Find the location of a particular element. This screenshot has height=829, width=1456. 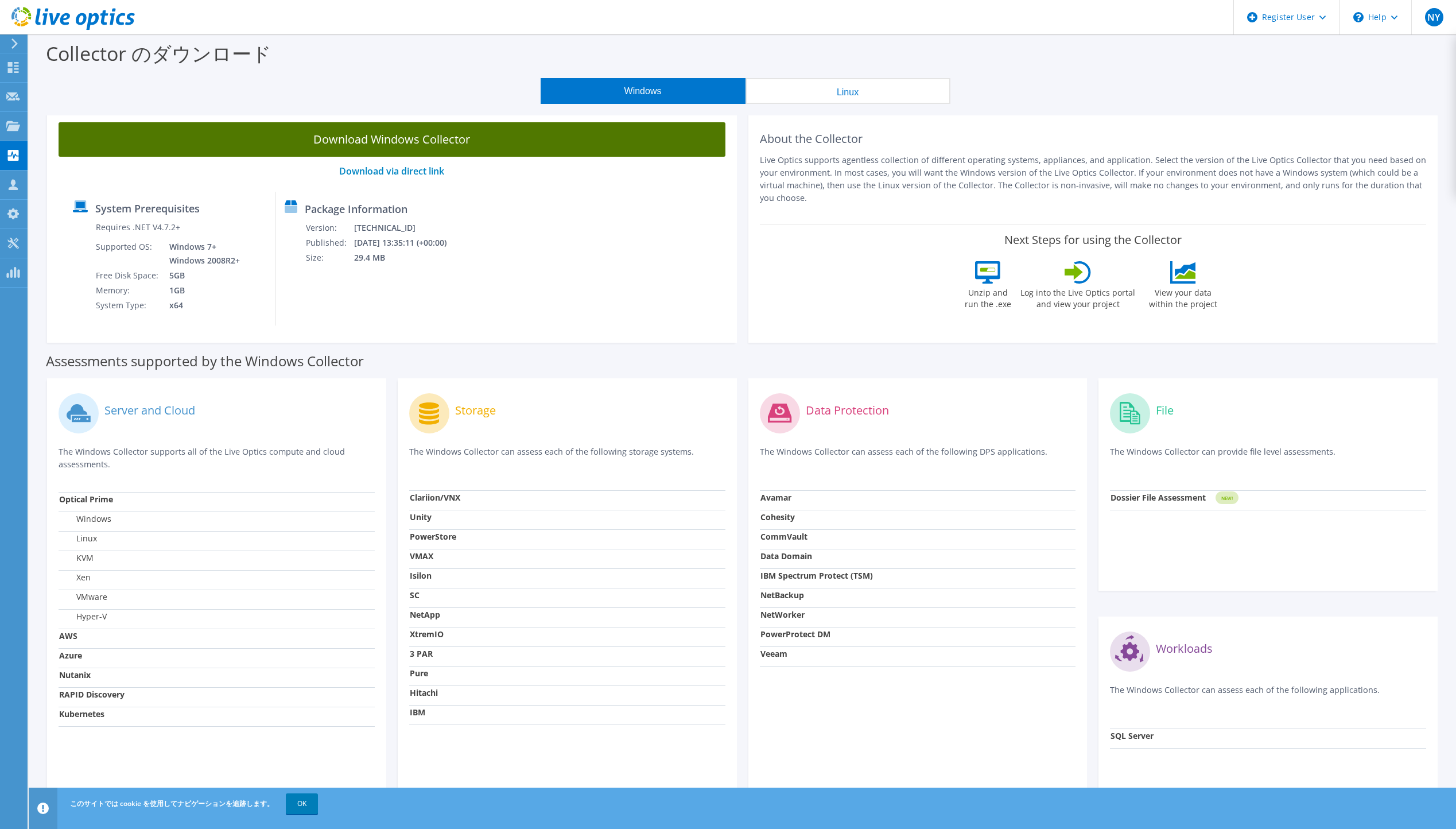

label: Xen is located at coordinates (75, 577).